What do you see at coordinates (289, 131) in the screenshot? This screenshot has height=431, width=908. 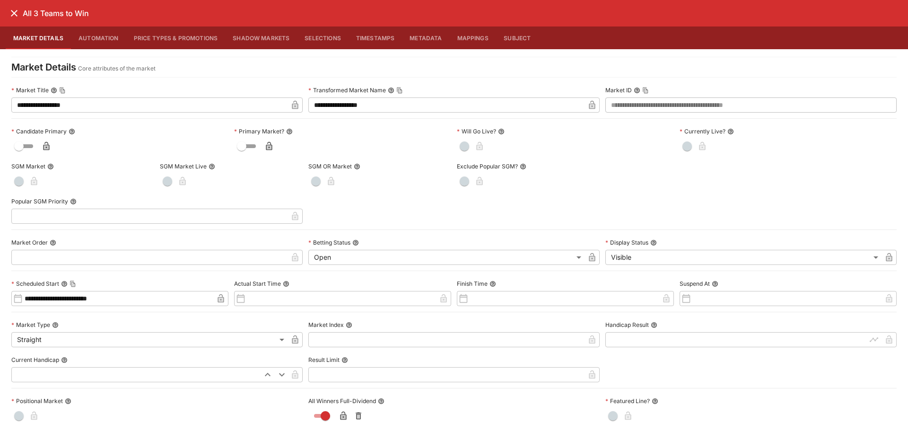 I see `button: Primary Market?` at bounding box center [289, 131].